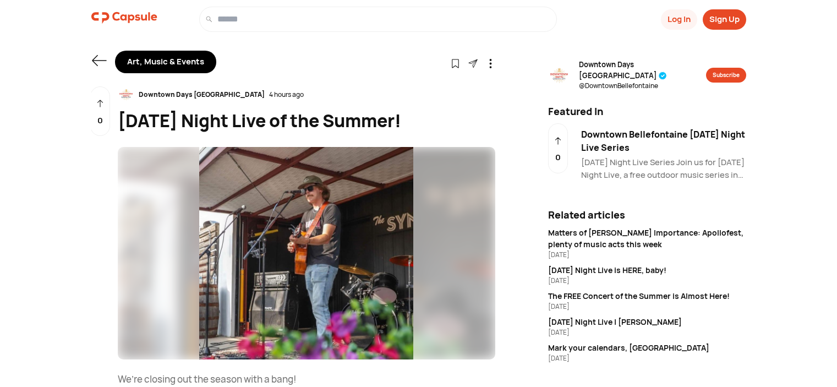 This screenshot has width=837, height=387. Describe the element at coordinates (642, 86) in the screenshot. I see `span: @ DowntownBellefontaine` at that location.